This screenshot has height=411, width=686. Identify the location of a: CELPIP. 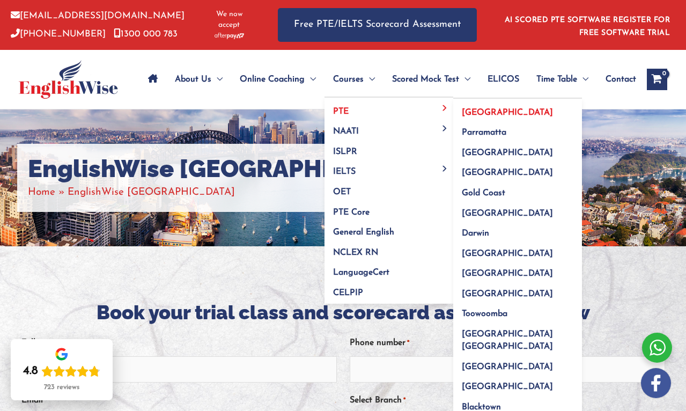
(389, 291).